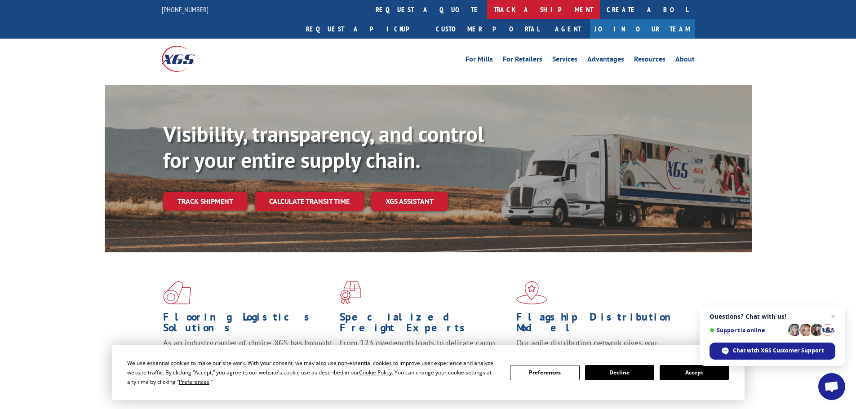 The height and width of the screenshot is (409, 856). I want to click on button: Accept, so click(694, 373).